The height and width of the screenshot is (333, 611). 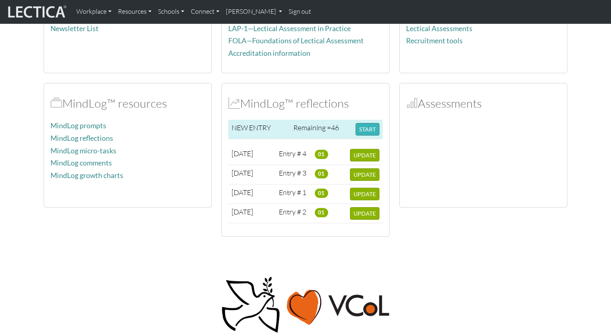 What do you see at coordinates (87, 175) in the screenshot?
I see `a: MindLog growth charts` at bounding box center [87, 175].